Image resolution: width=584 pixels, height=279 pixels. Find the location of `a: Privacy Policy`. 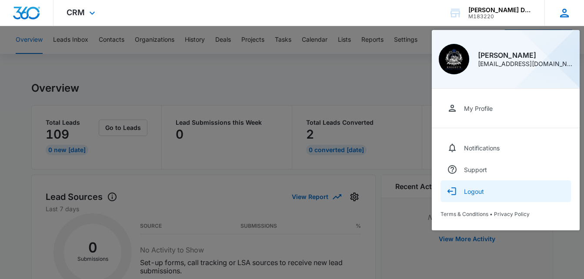

a: Privacy Policy is located at coordinates (512, 214).